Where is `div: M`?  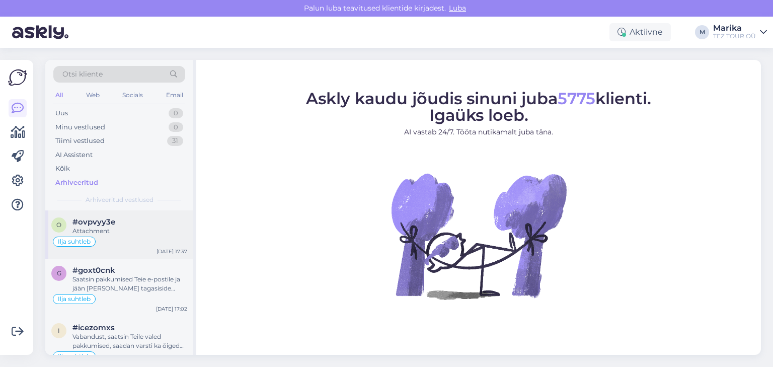
div: M is located at coordinates (702, 32).